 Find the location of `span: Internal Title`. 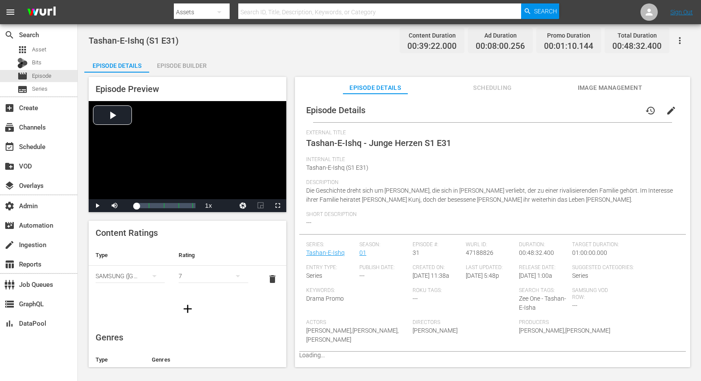

span: Internal Title is located at coordinates (490, 160).